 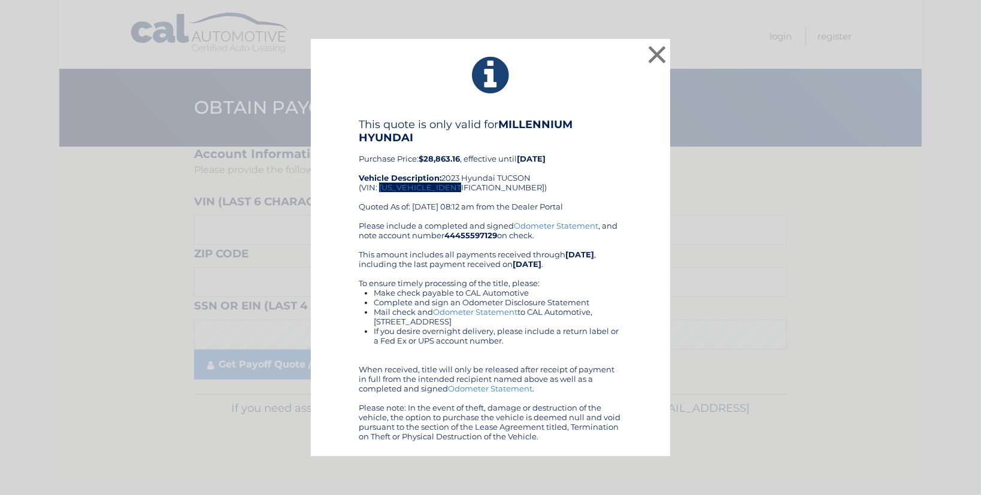 I want to click on strong: Vehicle Description:, so click(x=400, y=178).